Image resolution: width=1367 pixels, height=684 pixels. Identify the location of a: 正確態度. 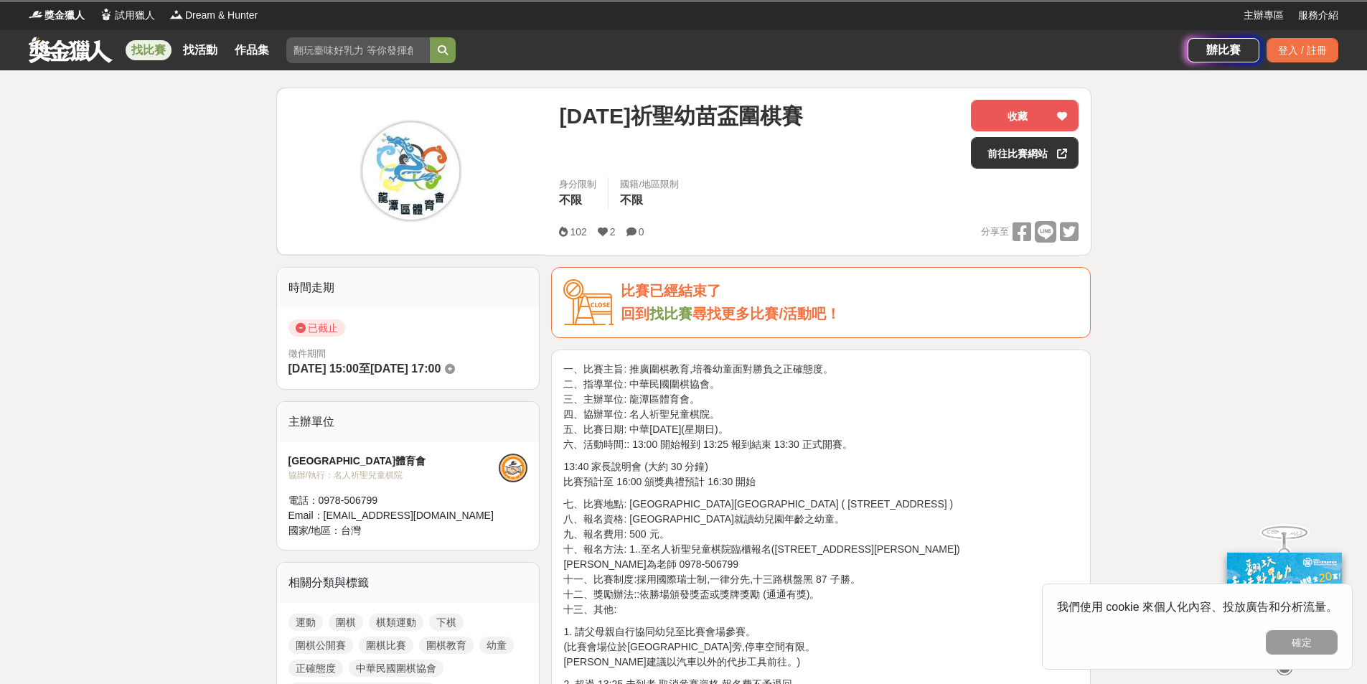
(316, 668).